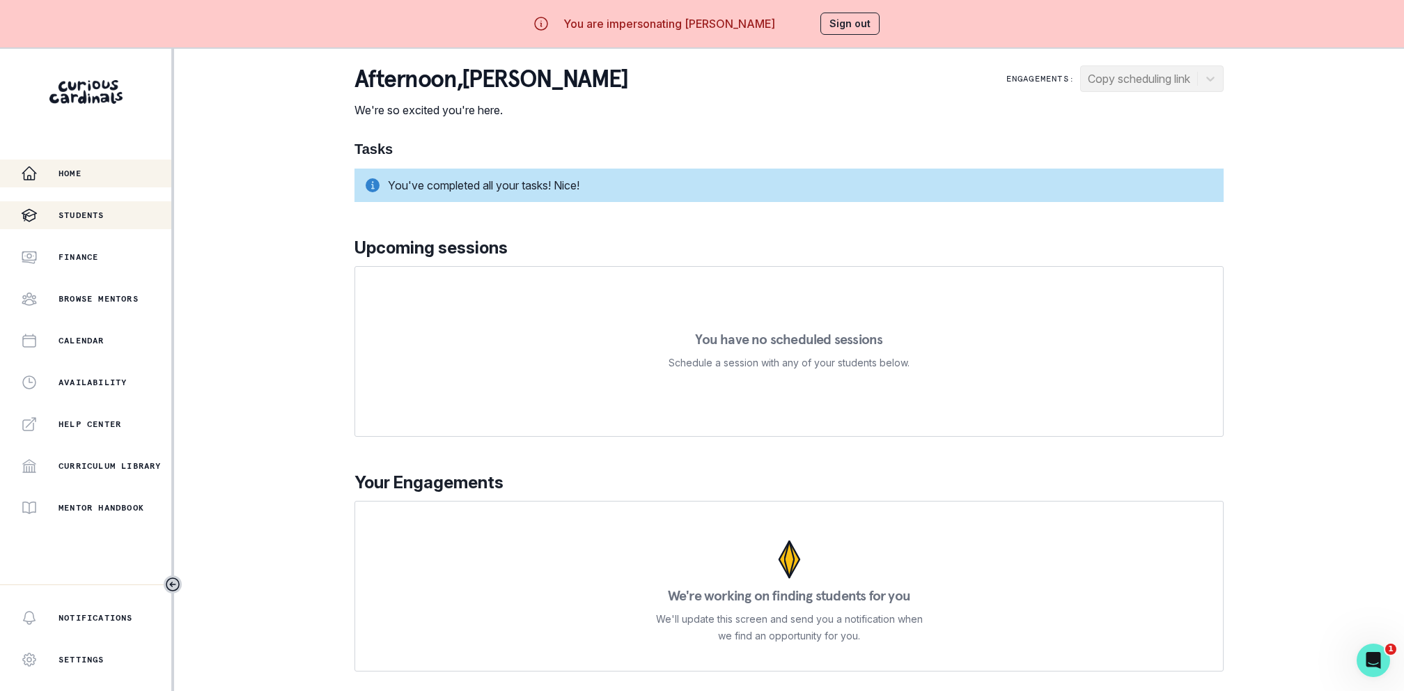 The height and width of the screenshot is (691, 1404). What do you see at coordinates (789, 627) in the screenshot?
I see `p: We'll update this screen and send you a notification when we find an opportunity for you.` at bounding box center [789, 627].